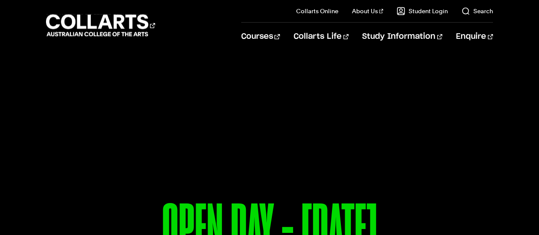  What do you see at coordinates (402, 37) in the screenshot?
I see `a: Study Information` at bounding box center [402, 37].